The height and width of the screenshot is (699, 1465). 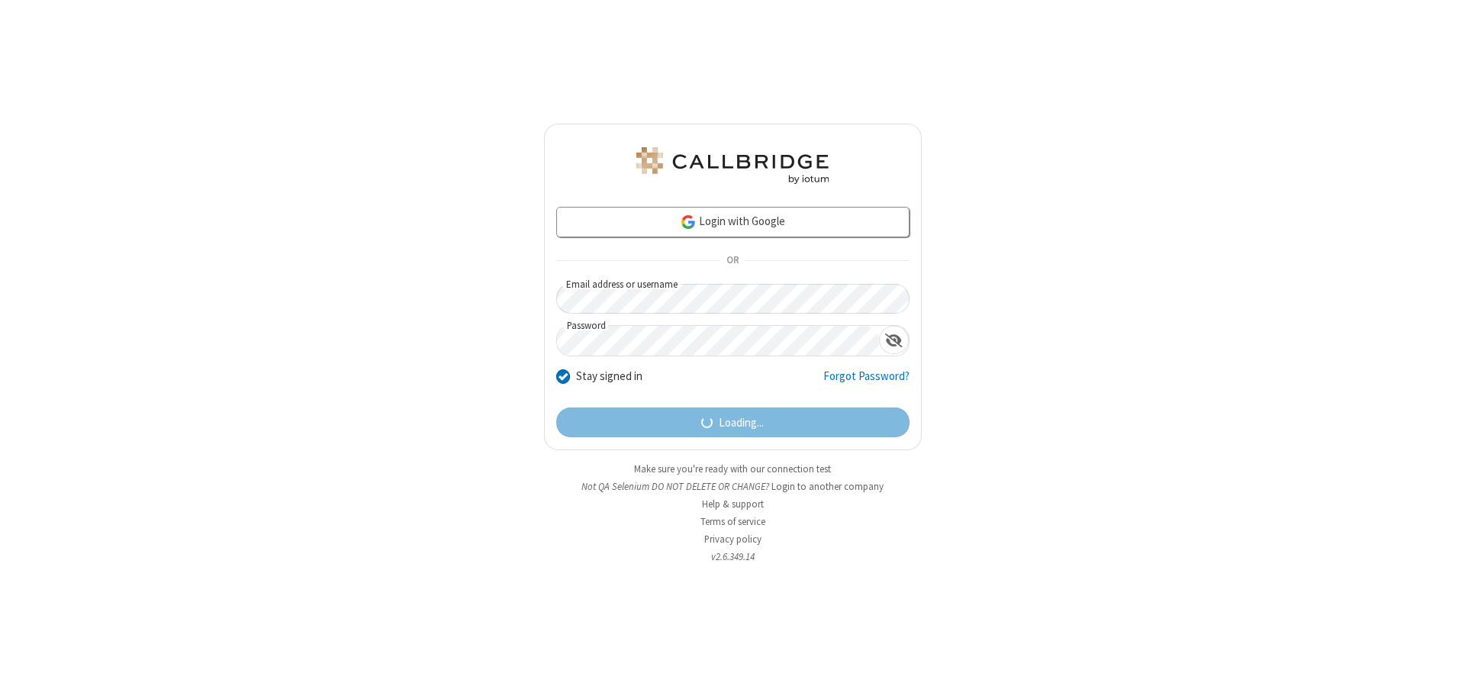 I want to click on a: Make sure you're ready with our connection test, so click(x=733, y=469).